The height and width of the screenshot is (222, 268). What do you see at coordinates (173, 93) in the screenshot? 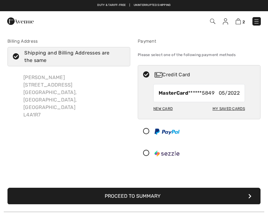
I see `strong: MasterCard` at bounding box center [173, 93].